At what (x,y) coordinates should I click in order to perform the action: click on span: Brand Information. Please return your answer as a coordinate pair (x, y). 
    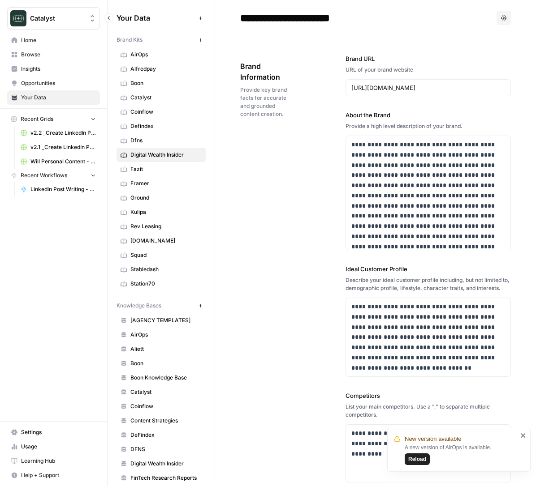
    Looking at the image, I should click on (267, 72).